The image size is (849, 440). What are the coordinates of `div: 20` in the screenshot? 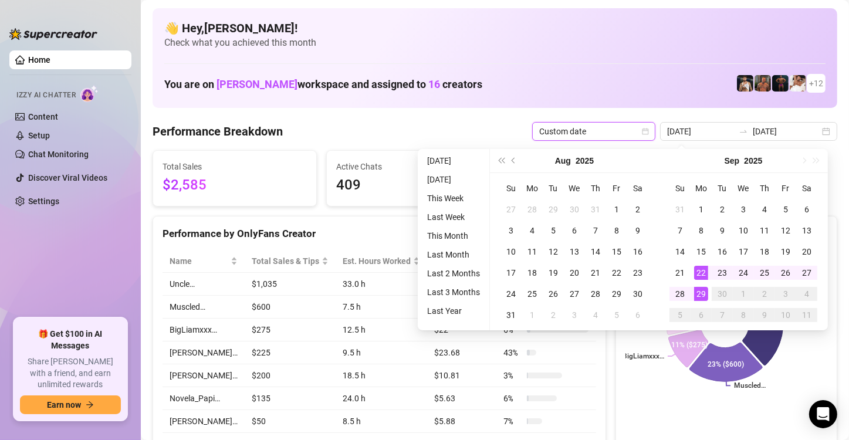 It's located at (807, 252).